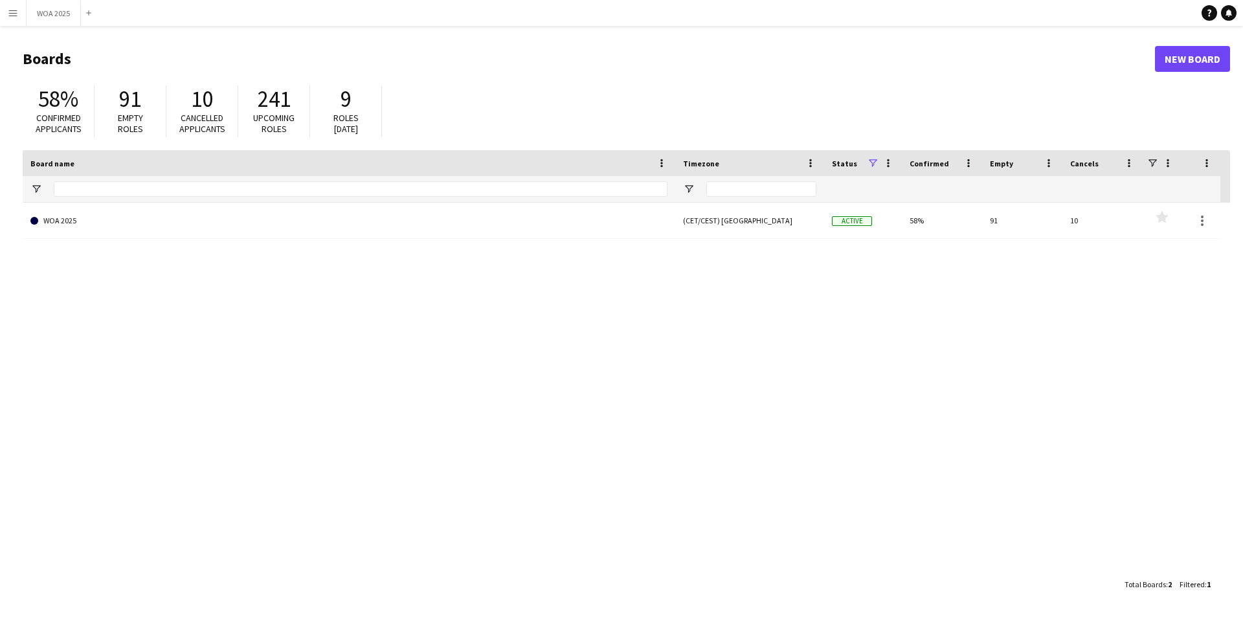 The width and height of the screenshot is (1243, 617). What do you see at coordinates (58, 123) in the screenshot?
I see `span: Confirmed applicants` at bounding box center [58, 123].